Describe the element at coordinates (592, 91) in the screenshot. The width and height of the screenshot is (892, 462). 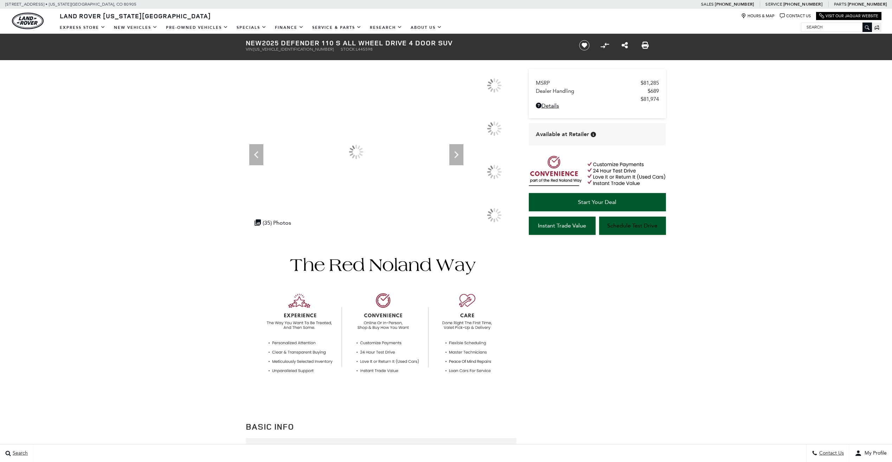
I see `span: Dealer Handling` at that location.